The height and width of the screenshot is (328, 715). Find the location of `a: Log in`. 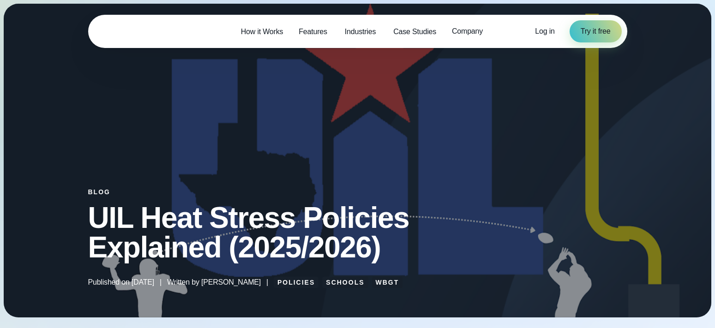

a: Log in is located at coordinates (545, 31).